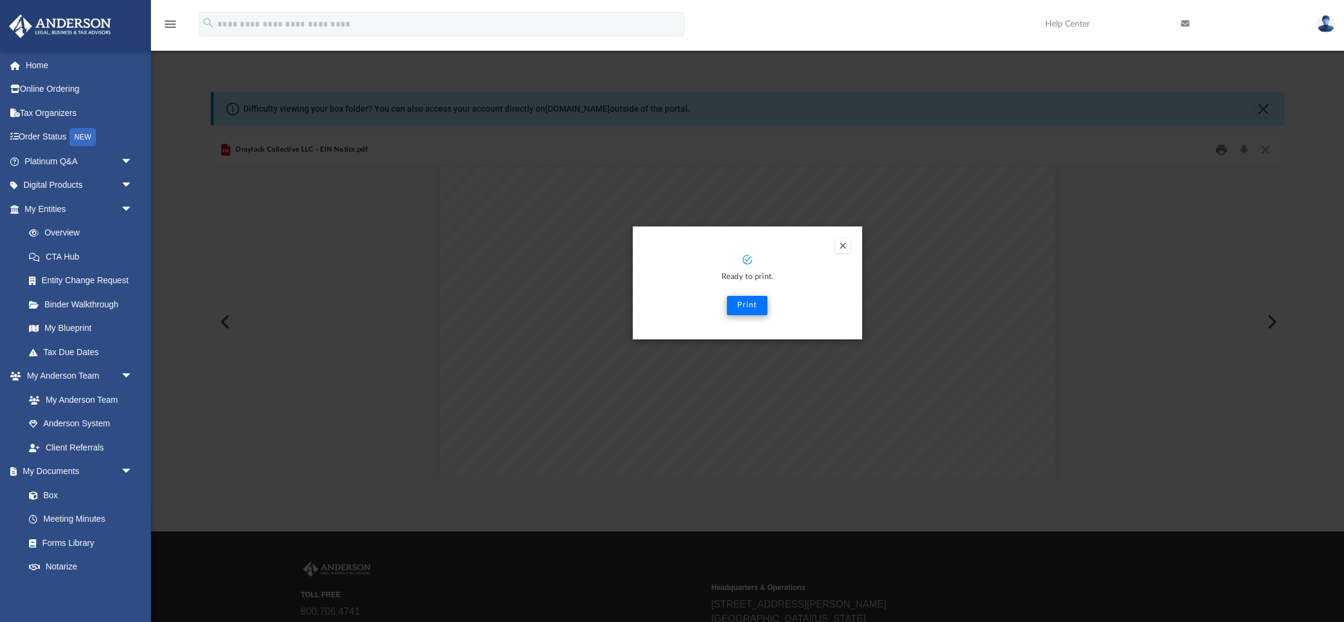  Describe the element at coordinates (80, 185) in the screenshot. I see `a: Digital Productsarrow_drop_down` at that location.